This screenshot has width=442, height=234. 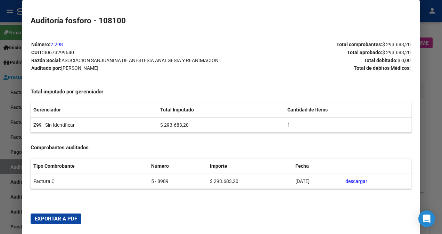 What do you see at coordinates (316, 60) in the screenshot?
I see `p: Total debitado:` at bounding box center [316, 60].